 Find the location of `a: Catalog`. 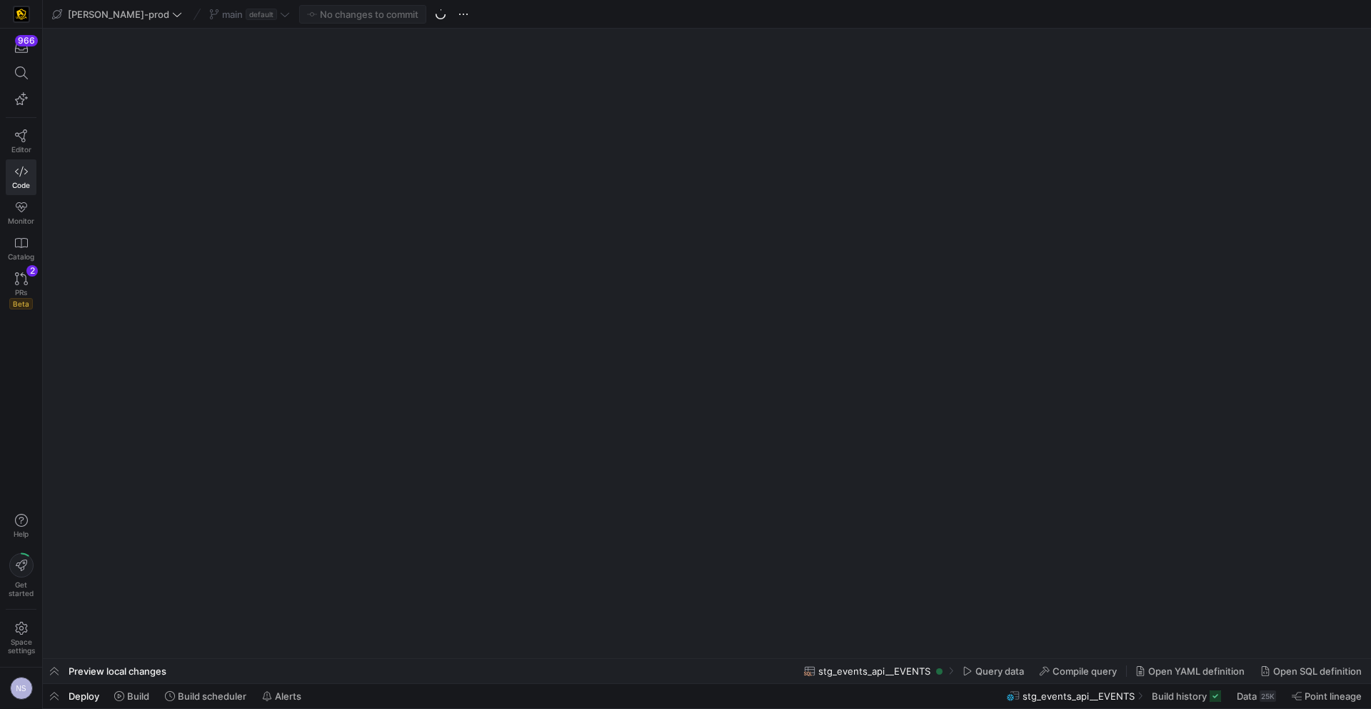

a: Catalog is located at coordinates (21, 249).